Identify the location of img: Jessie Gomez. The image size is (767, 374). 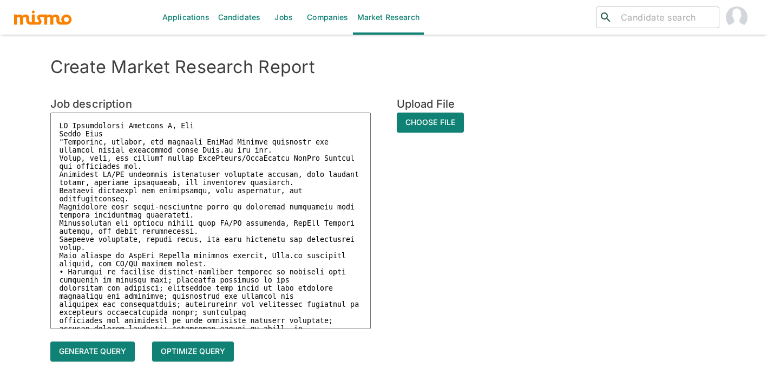
(737, 17).